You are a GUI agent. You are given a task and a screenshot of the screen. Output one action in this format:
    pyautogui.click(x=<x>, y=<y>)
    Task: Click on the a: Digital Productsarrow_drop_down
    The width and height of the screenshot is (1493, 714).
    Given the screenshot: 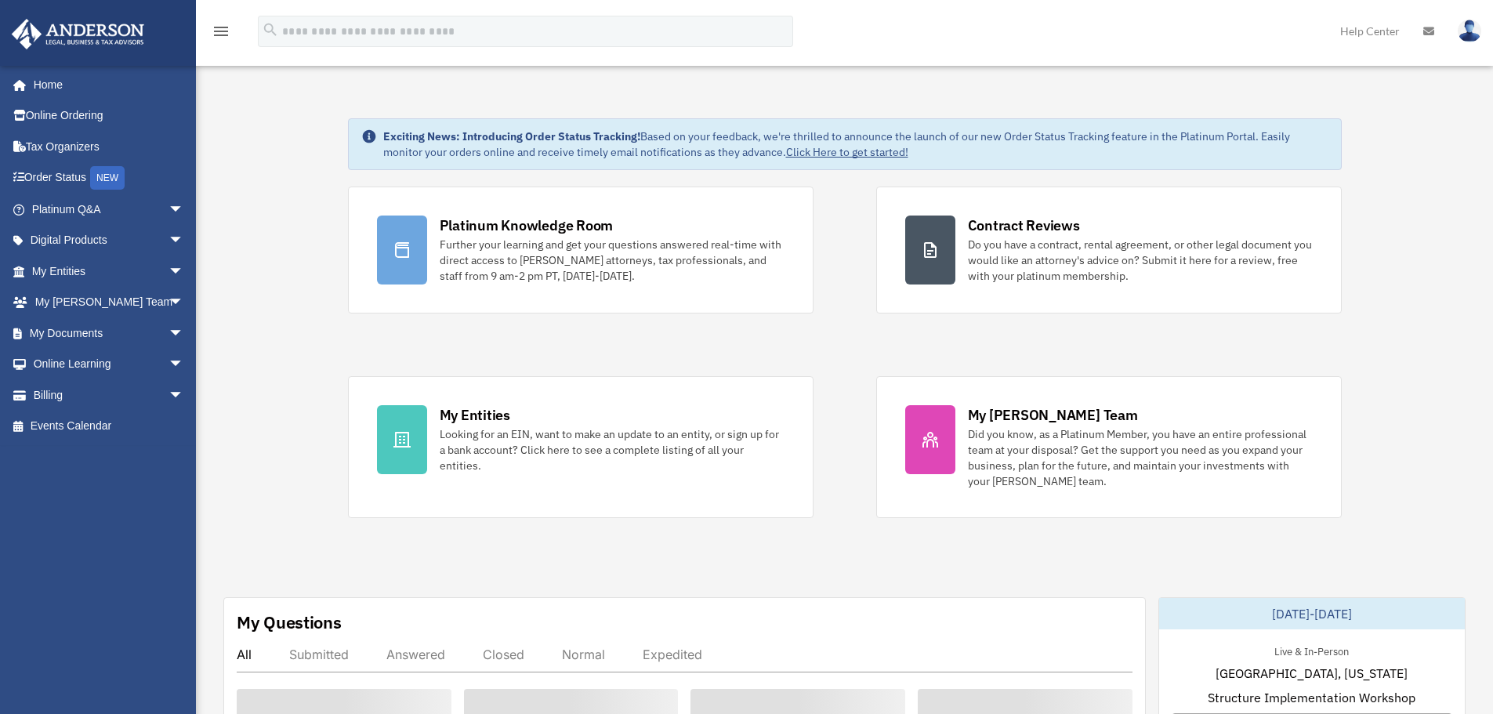 What is the action you would take?
    pyautogui.click(x=109, y=241)
    